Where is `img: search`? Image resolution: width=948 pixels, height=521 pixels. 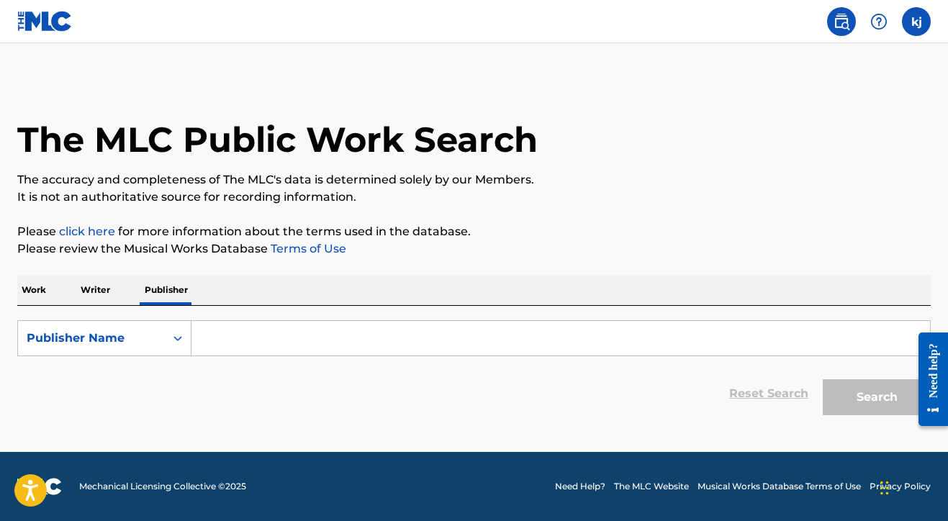 img: search is located at coordinates (842, 22).